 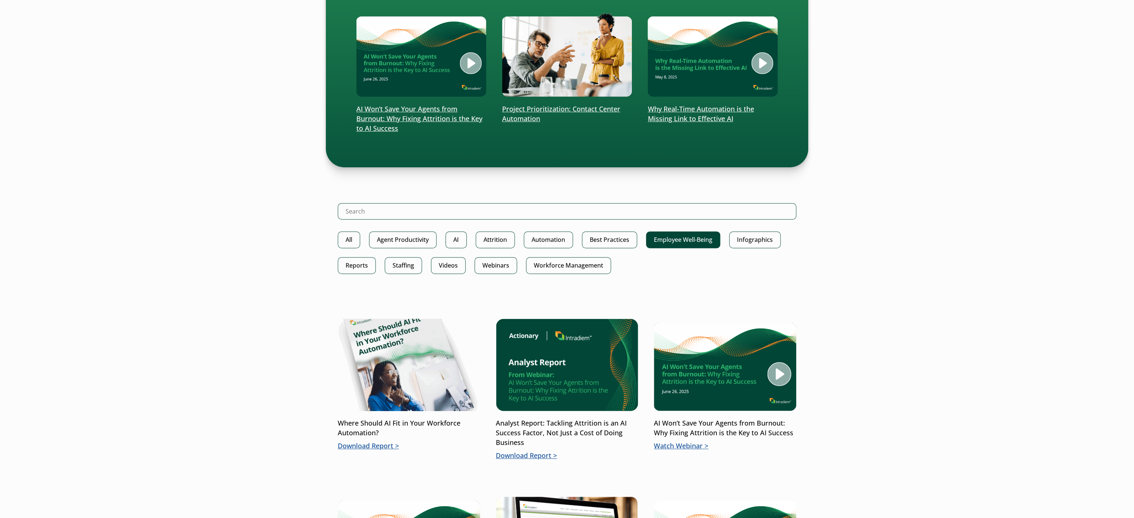 What do you see at coordinates (567, 211) in the screenshot?
I see `input: Search` at bounding box center [567, 211].